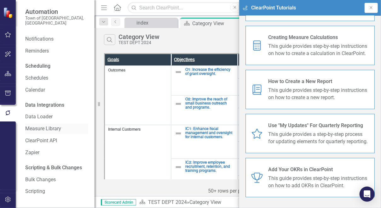 This screenshot has width=381, height=208. Describe the element at coordinates (57, 192) in the screenshot. I see `a: Scripting` at that location.